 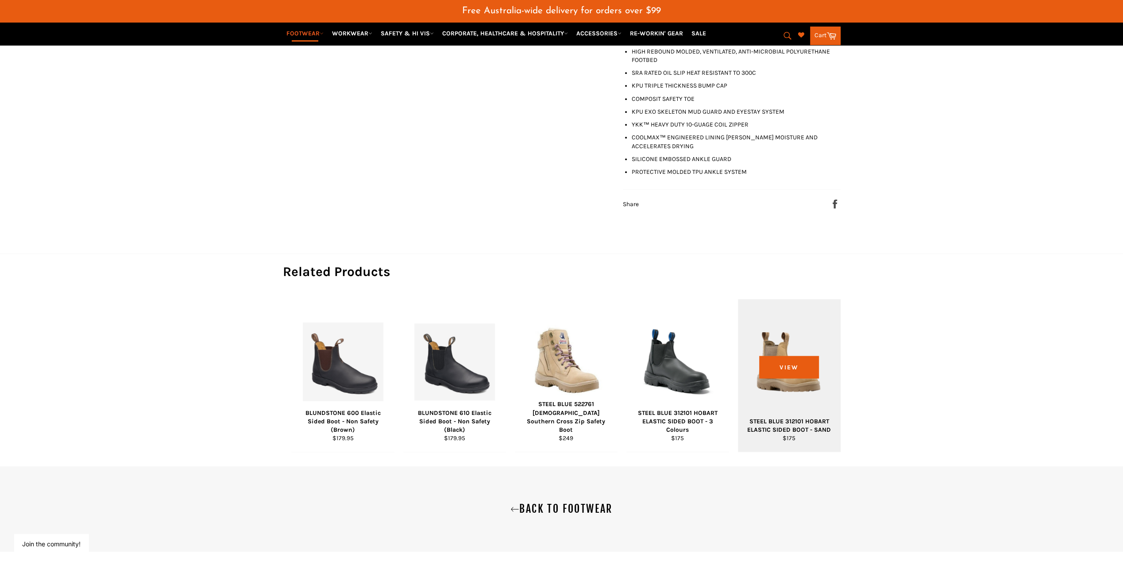 I want to click on span: Free Australia-wide delivery for orders over $99, so click(x=561, y=11).